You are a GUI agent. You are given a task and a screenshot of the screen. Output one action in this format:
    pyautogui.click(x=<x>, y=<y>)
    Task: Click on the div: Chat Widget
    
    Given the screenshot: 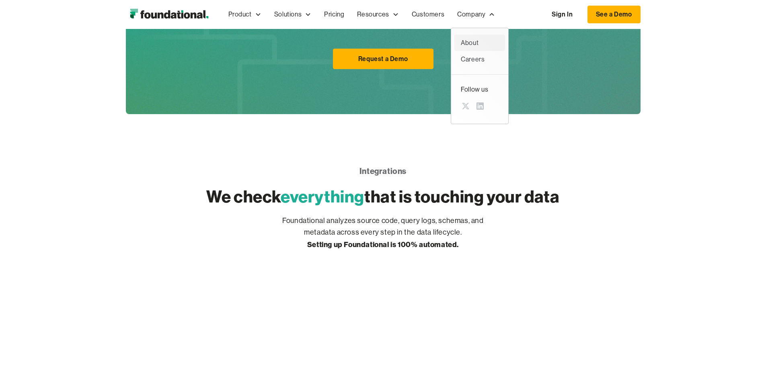 What is the action you would take?
    pyautogui.click(x=694, y=320)
    